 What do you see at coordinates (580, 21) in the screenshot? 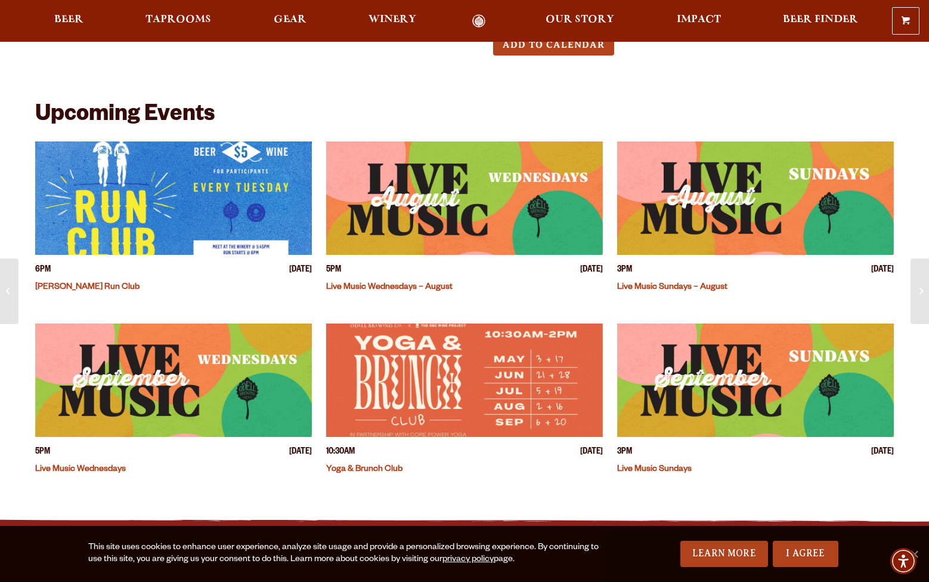
I see `a: Our Story` at bounding box center [580, 21].